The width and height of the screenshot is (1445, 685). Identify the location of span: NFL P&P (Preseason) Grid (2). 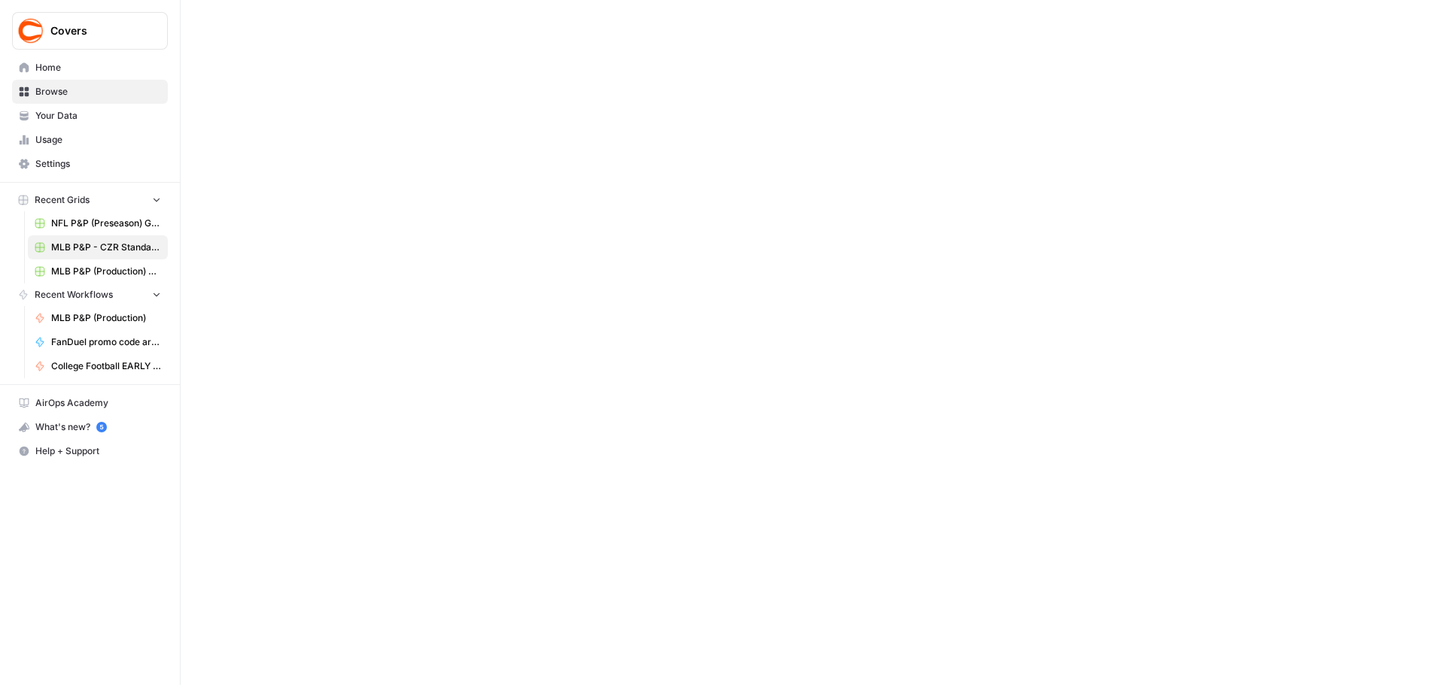
(106, 223).